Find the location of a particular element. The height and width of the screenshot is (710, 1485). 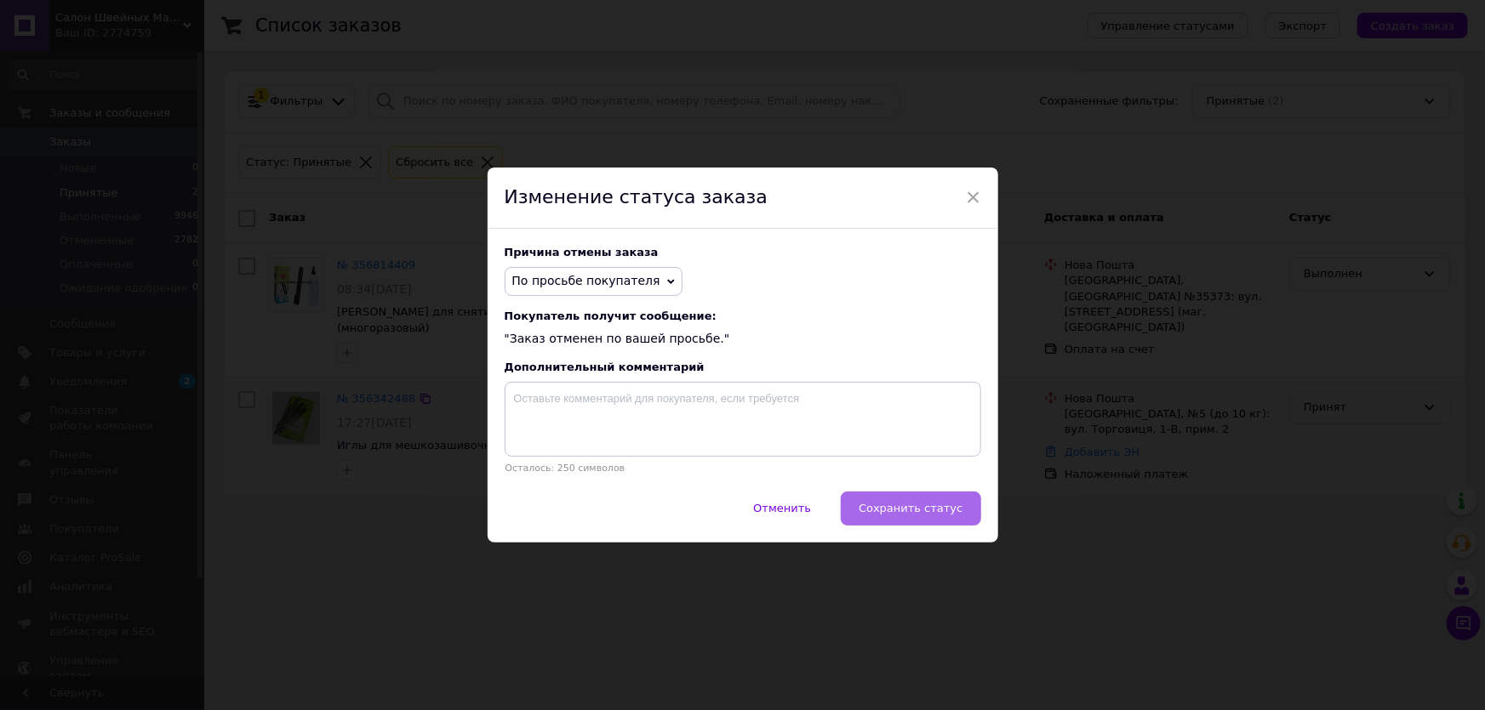

div: Причина отмены заказа is located at coordinates (743, 252).